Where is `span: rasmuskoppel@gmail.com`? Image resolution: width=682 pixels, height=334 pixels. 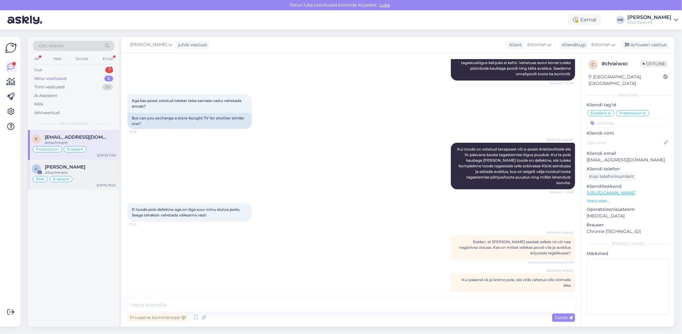
span: rasmuskoppel@gmail.com is located at coordinates (77, 137).